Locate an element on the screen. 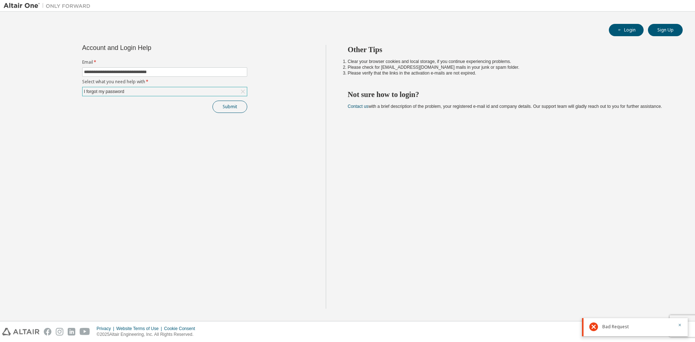 This screenshot has width=695, height=342. div: Website Terms of Use is located at coordinates (140, 329).